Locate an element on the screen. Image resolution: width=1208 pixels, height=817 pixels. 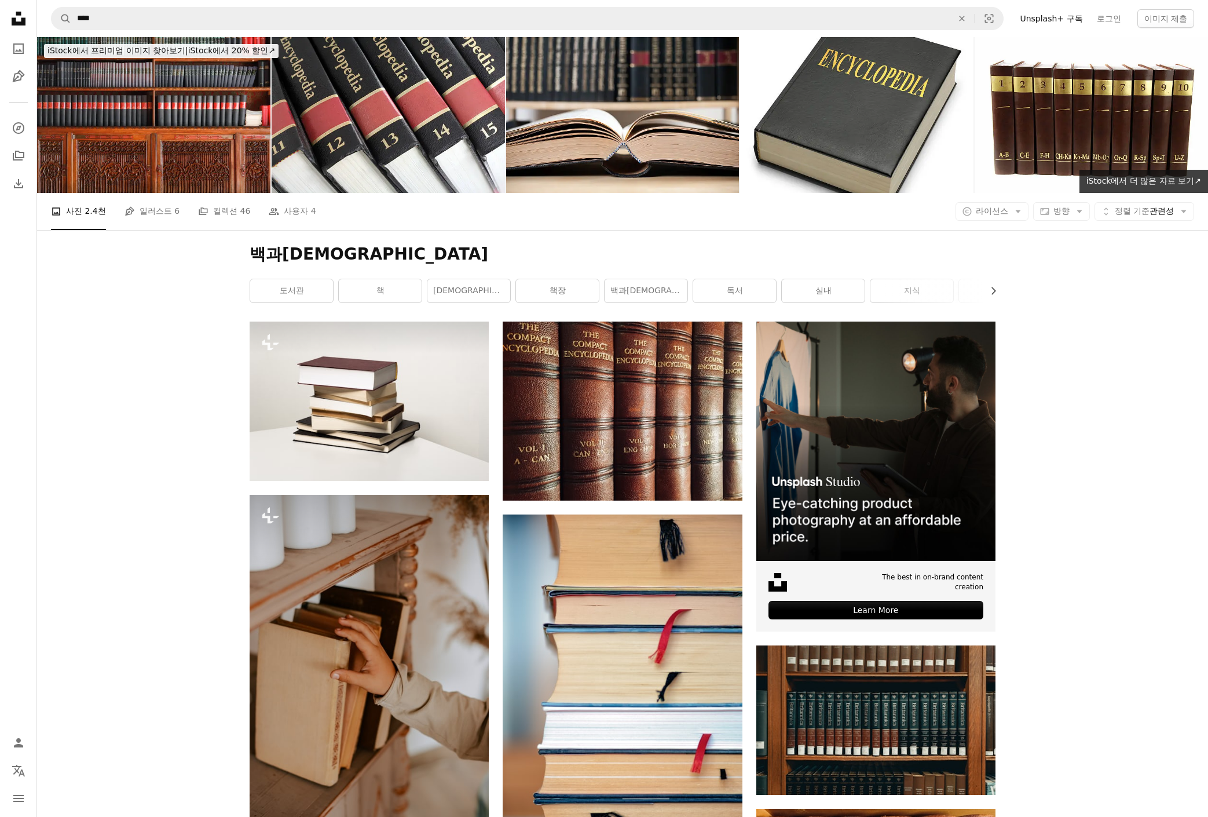
button: 목록을 오른쪽으로 스크롤 is located at coordinates (989, 291).